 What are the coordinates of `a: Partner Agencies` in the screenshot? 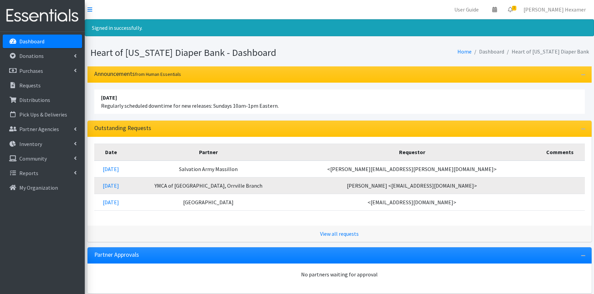 It's located at (42, 129).